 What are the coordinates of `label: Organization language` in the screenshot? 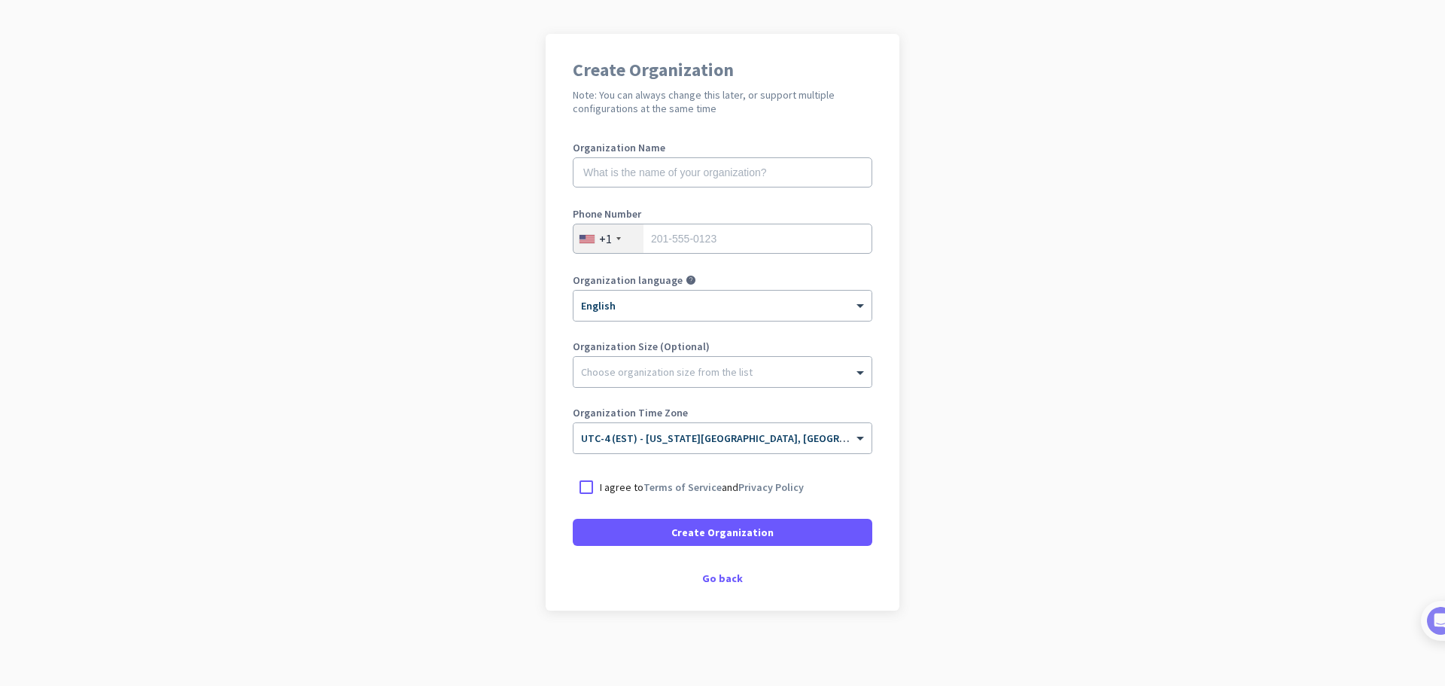 It's located at (628, 280).